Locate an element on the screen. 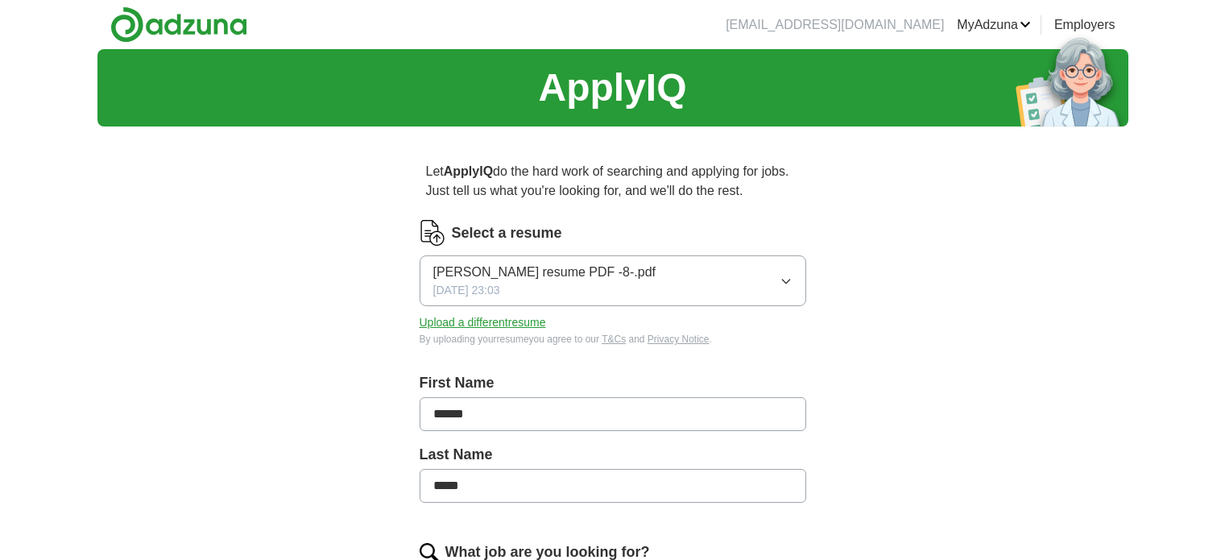 The width and height of the screenshot is (1225, 560). img: Adzuna logo is located at coordinates (179, 24).